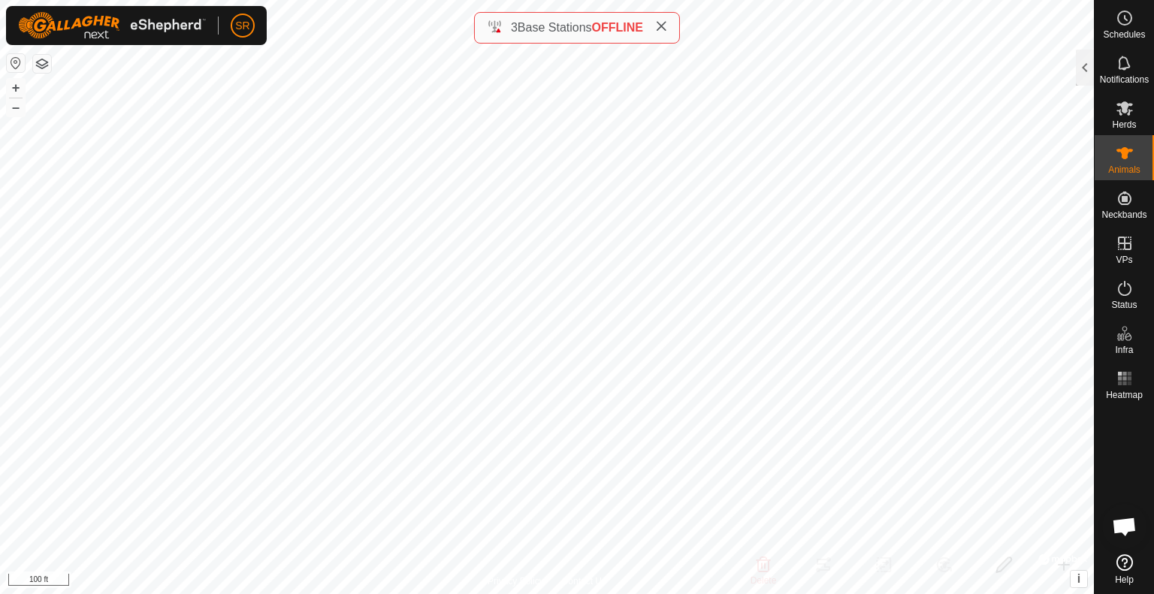  Describe the element at coordinates (584, 581) in the screenshot. I see `a: Contact Us` at that location.